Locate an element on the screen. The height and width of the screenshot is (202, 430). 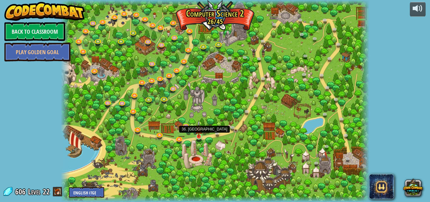
a: Back to Classroom is located at coordinates (35, 31).